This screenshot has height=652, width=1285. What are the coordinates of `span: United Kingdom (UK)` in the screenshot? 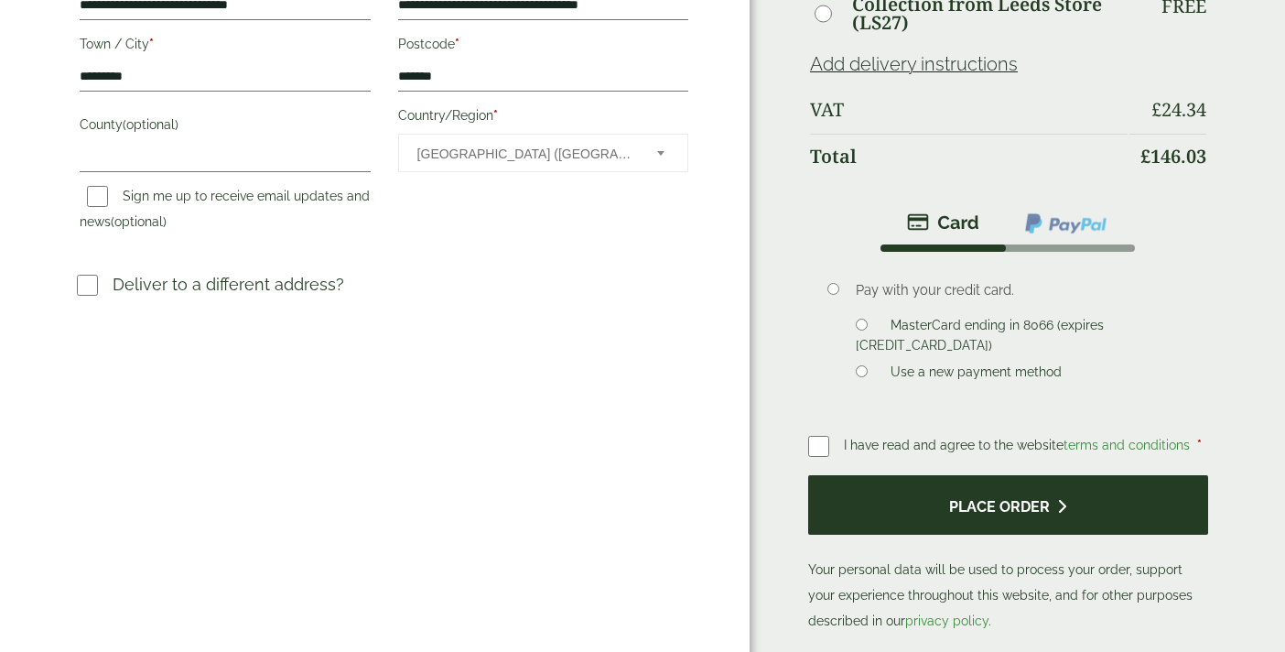 It's located at (525, 154).